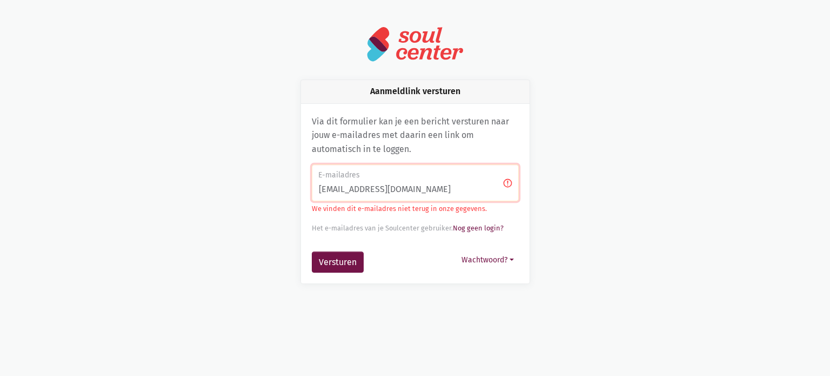  Describe the element at coordinates (487, 259) in the screenshot. I see `button: Wachtwoord?` at that location.